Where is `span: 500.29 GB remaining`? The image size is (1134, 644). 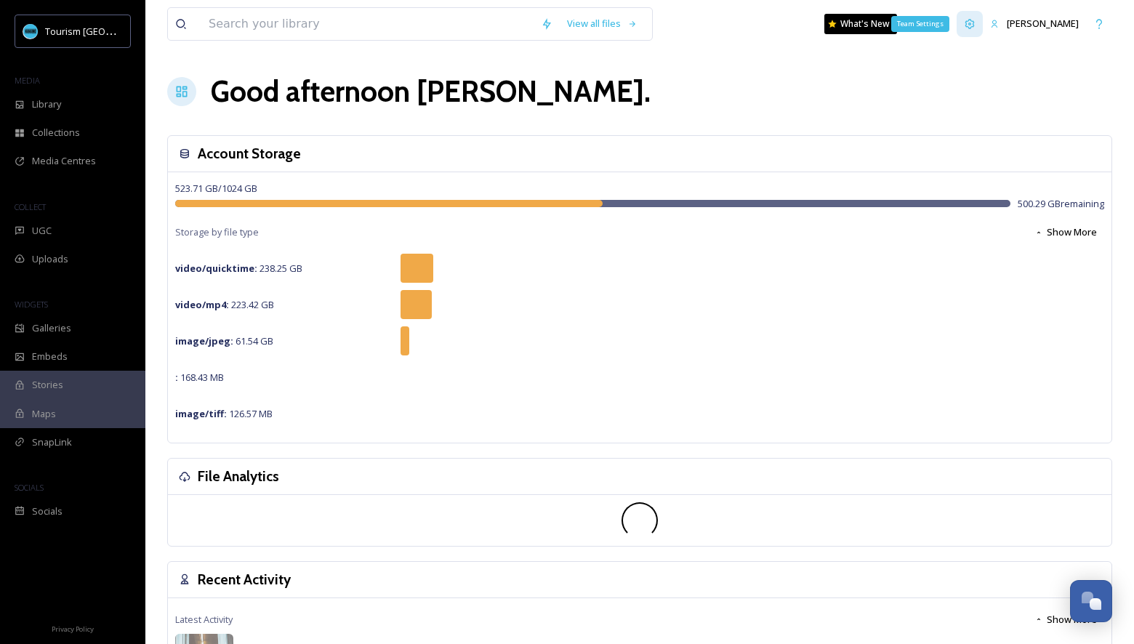 span: 500.29 GB remaining is located at coordinates (1061, 204).